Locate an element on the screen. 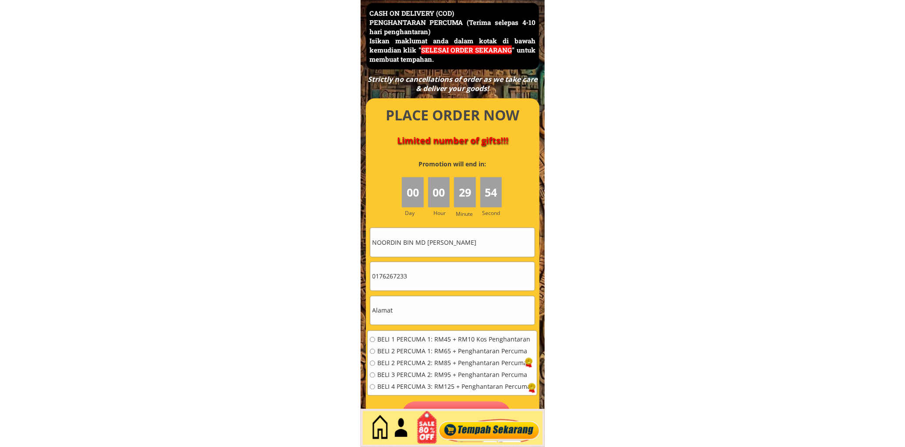 The height and width of the screenshot is (447, 905). h3: Second is located at coordinates (493, 213).